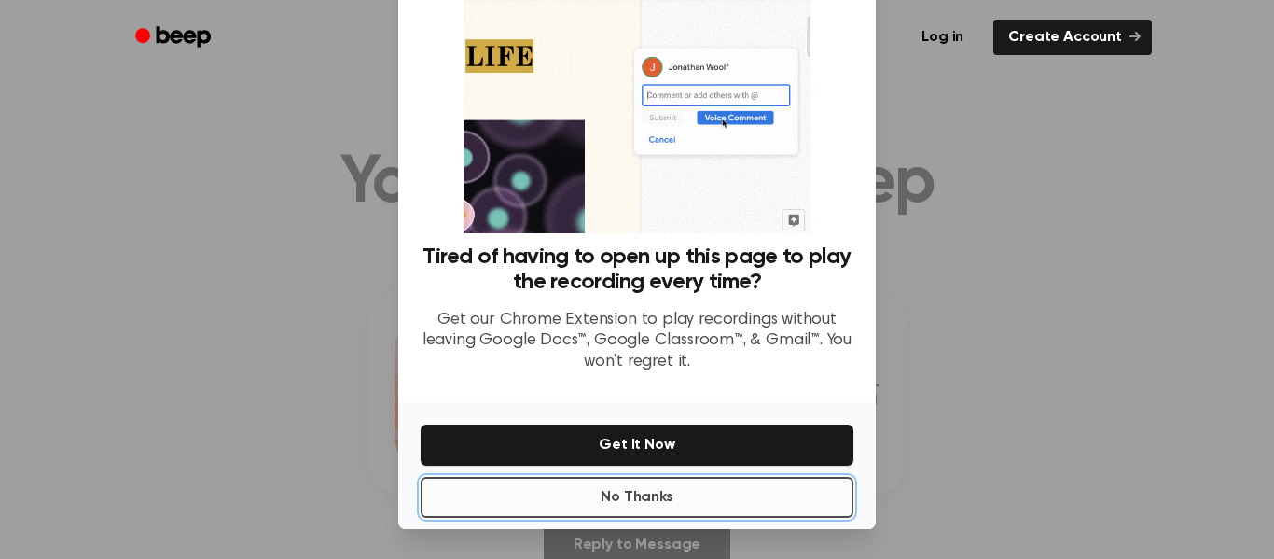  What do you see at coordinates (942, 37) in the screenshot?
I see `a: Log in` at bounding box center [942, 37].